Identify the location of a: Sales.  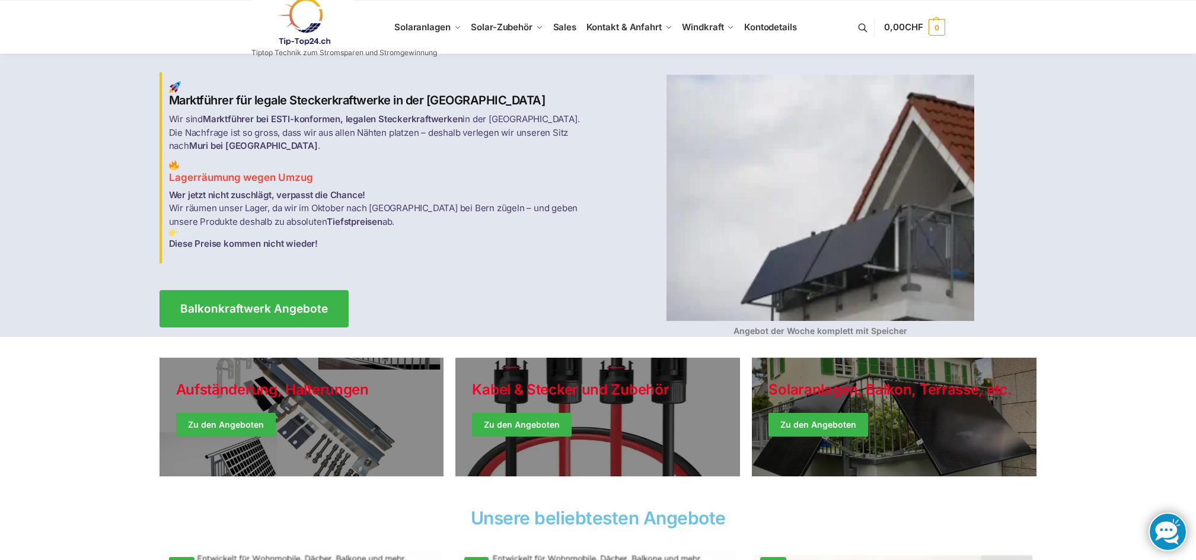
(565, 27).